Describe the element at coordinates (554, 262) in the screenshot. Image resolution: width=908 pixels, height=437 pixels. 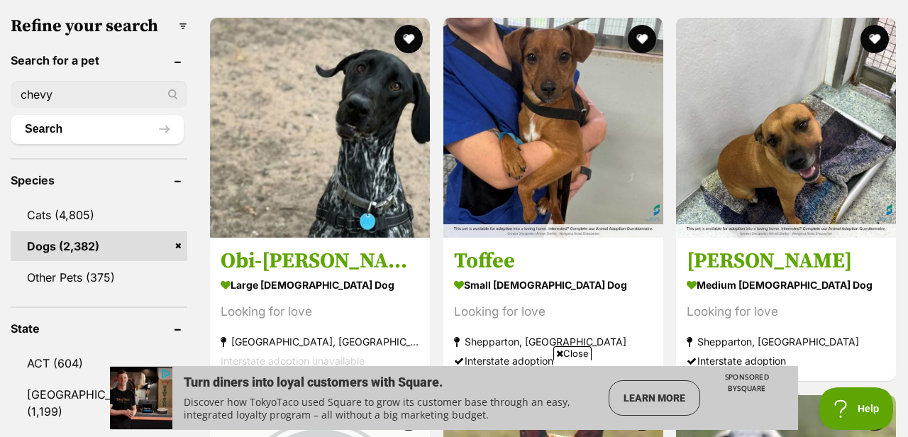
I see `h3: Toffee` at that location.